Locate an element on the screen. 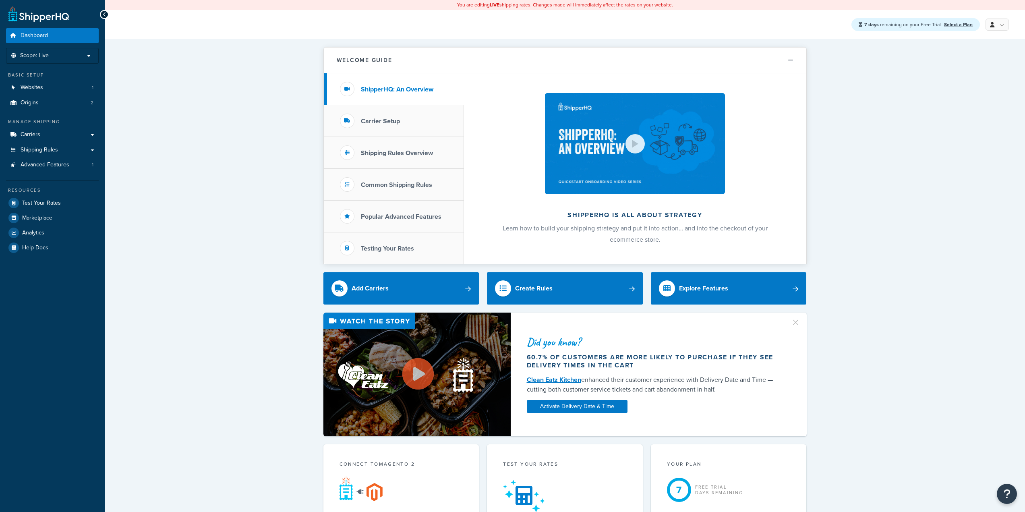  span: Carriers is located at coordinates (30, 134).